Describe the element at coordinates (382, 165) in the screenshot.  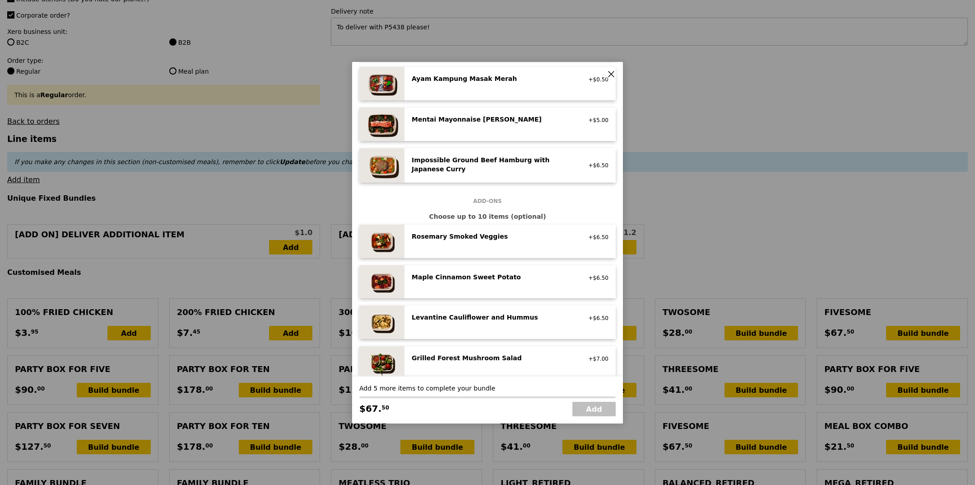
I see `img: daily_normal_HORZ-Impossible-Hamburg-With-Japanese-Curry.jpg` at that location.